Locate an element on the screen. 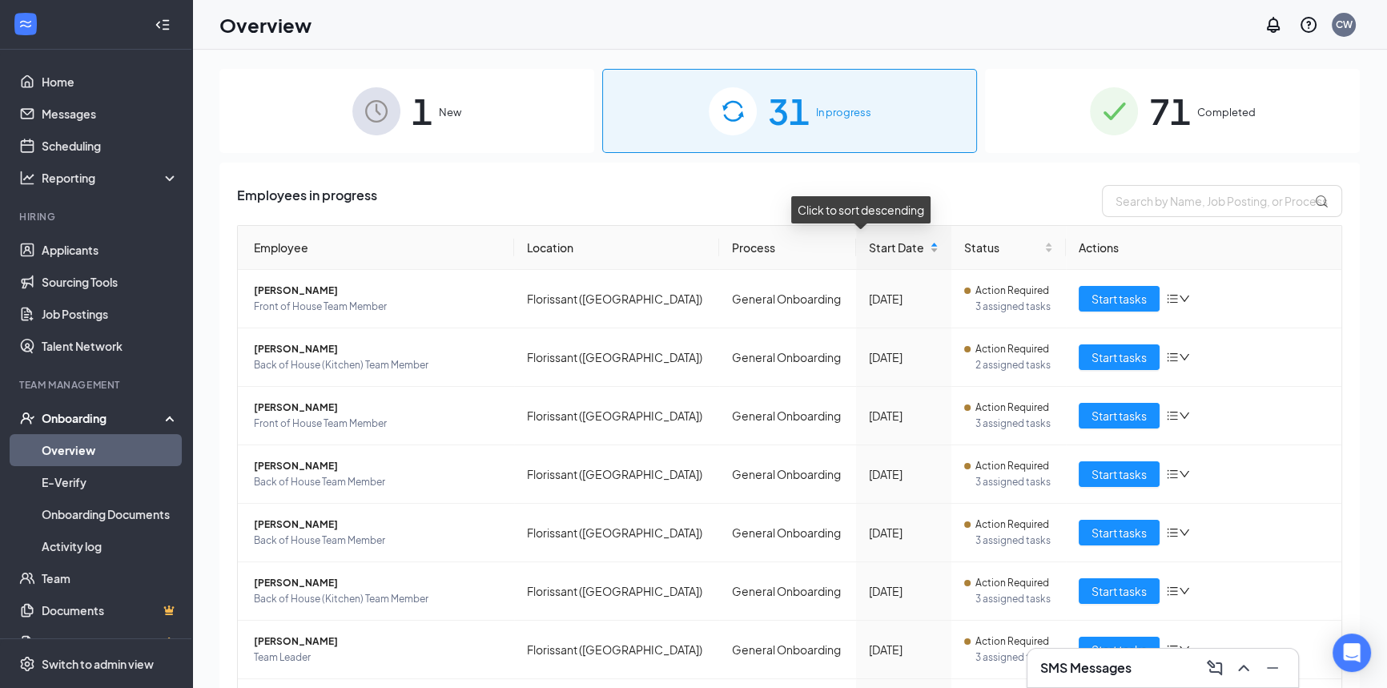  th: Status is located at coordinates (1008, 247).